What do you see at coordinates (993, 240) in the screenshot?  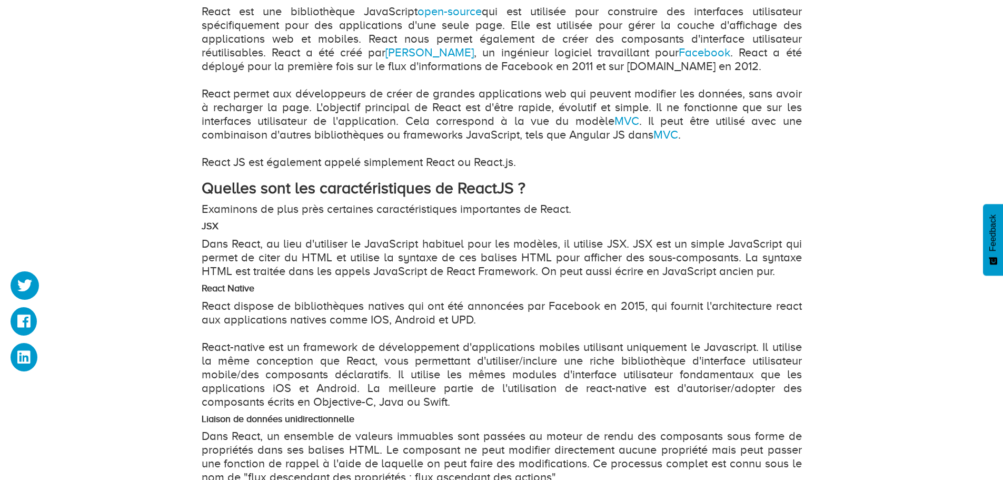 I see `button: Feedback - Afficher l’enquête` at bounding box center [993, 240].